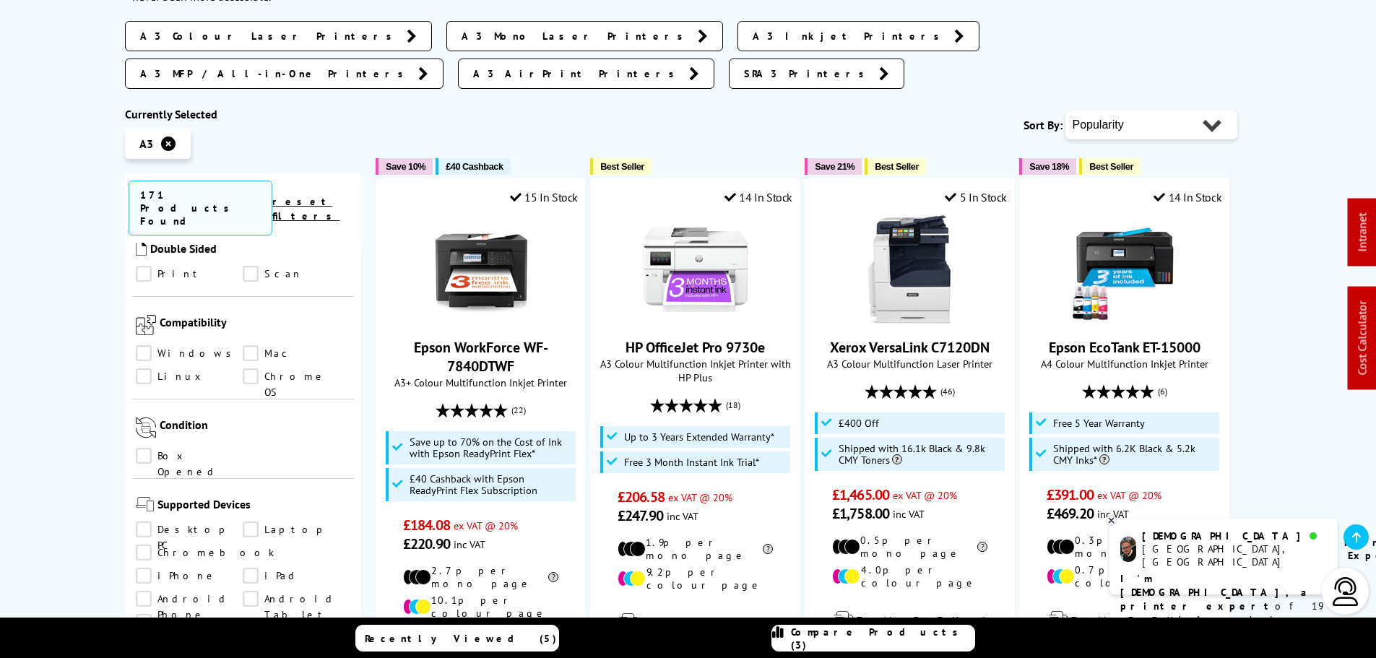 The image size is (1376, 658). What do you see at coordinates (834, 166) in the screenshot?
I see `span: Save 21%` at bounding box center [834, 166].